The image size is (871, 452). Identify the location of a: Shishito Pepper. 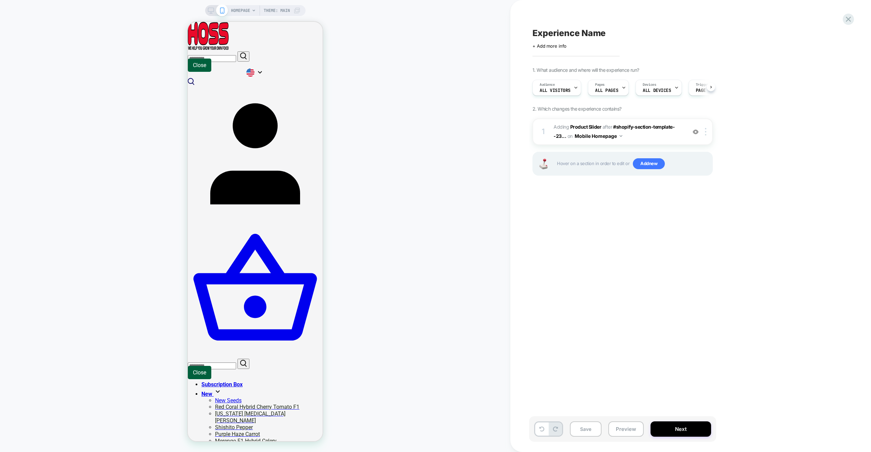
(46, 405).